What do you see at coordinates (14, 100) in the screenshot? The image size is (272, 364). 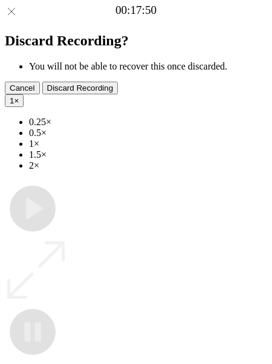 I see `button: 1×` at bounding box center [14, 100].